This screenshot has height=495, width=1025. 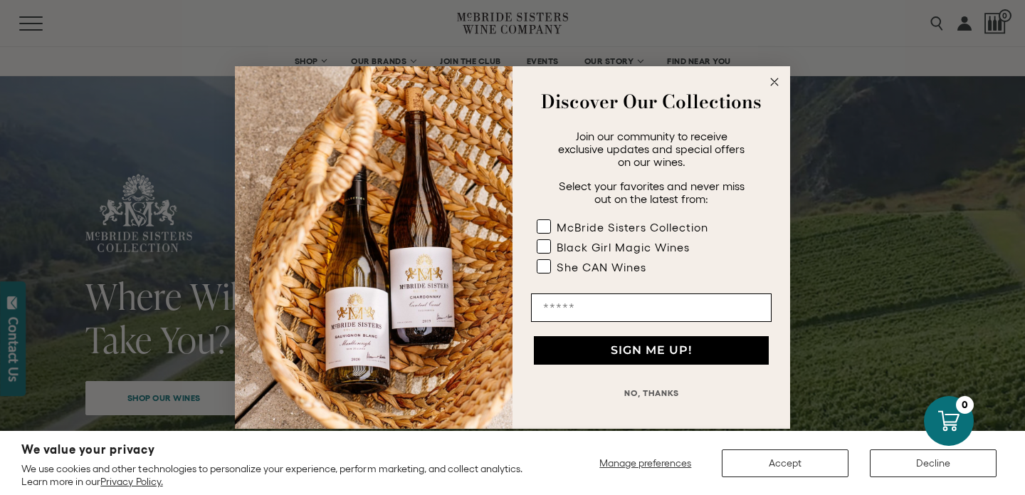 What do you see at coordinates (131, 481) in the screenshot?
I see `a: Privacy Policy.` at bounding box center [131, 481].